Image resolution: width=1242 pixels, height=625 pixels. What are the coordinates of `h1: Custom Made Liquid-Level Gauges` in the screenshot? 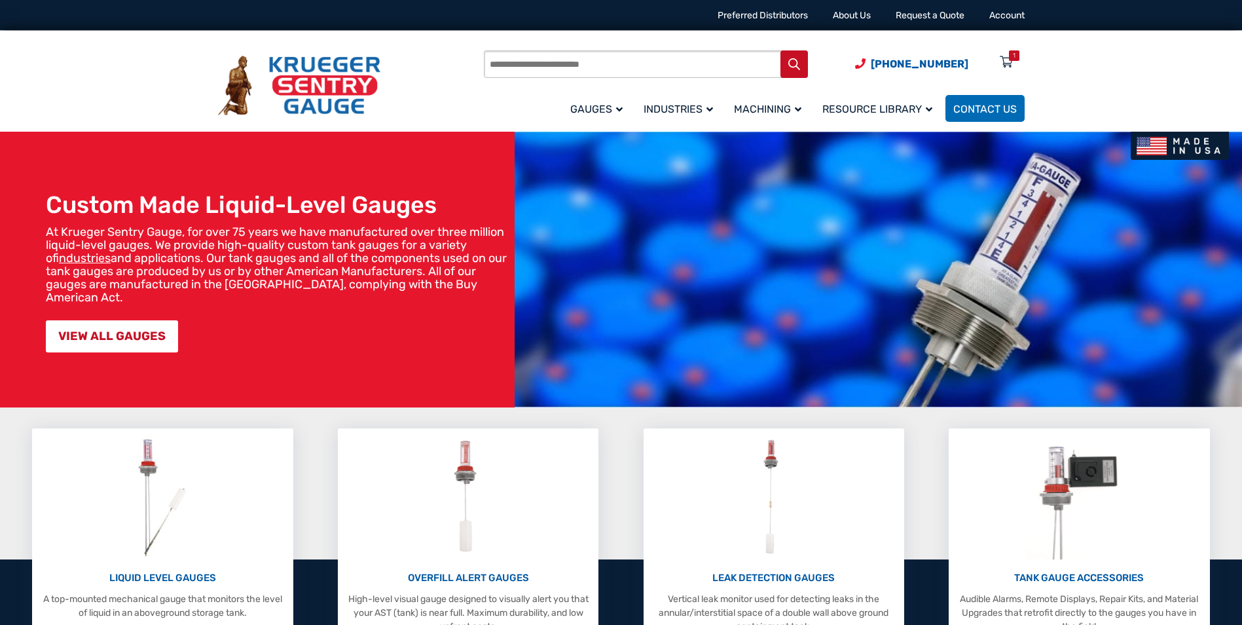 It's located at (277, 204).